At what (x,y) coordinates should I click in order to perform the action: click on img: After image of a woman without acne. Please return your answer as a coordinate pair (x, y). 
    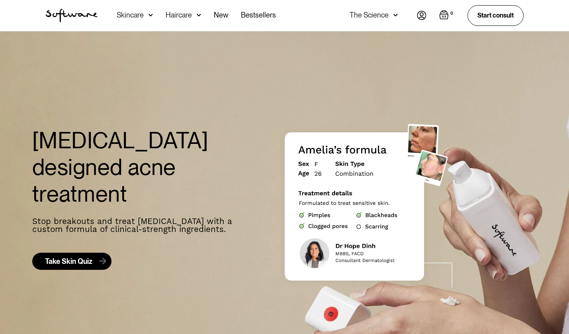
    Looking at the image, I should click on (431, 168).